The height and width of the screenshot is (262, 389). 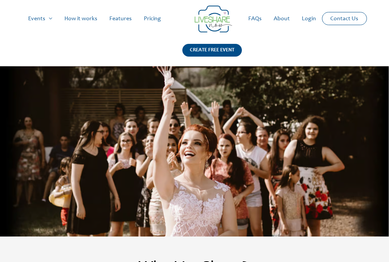 What do you see at coordinates (282, 19) in the screenshot?
I see `a: About` at bounding box center [282, 19].